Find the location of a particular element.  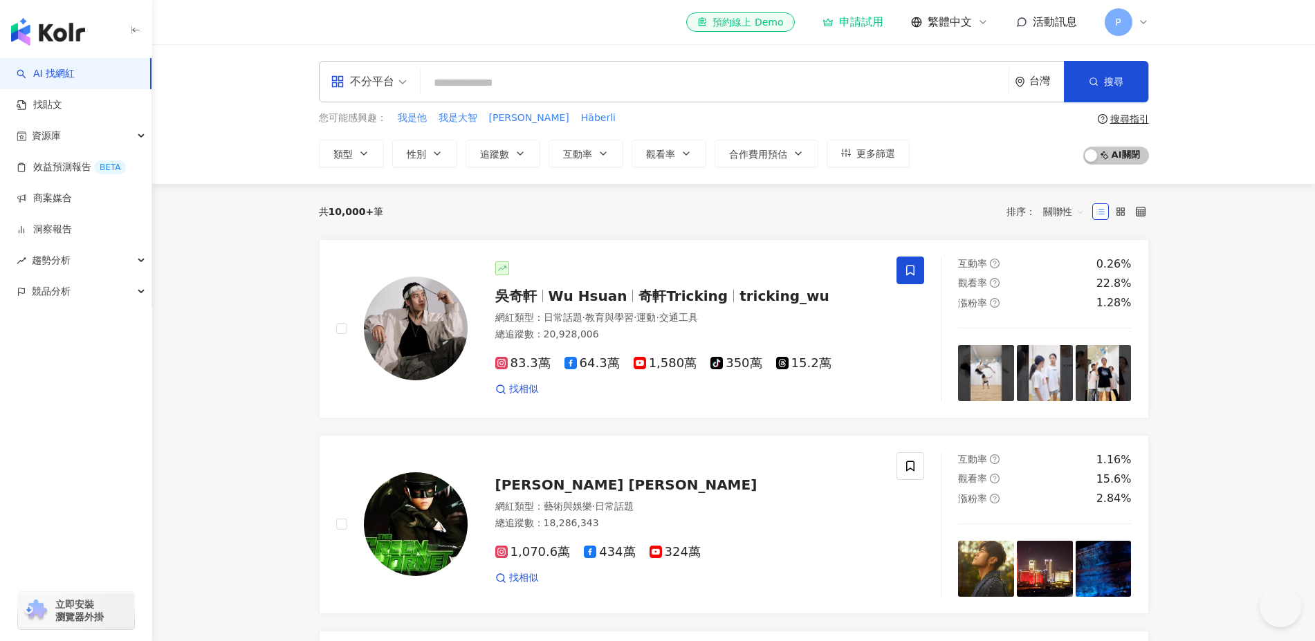

a: 找相似 is located at coordinates (517, 578).